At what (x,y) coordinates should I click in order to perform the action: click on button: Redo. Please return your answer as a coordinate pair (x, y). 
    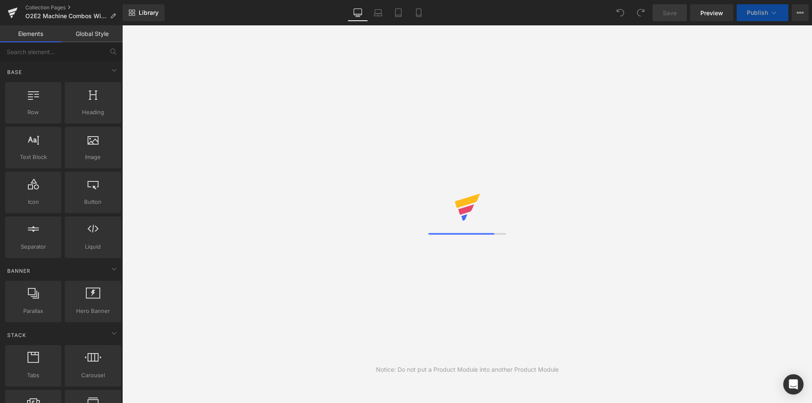
    Looking at the image, I should click on (641, 13).